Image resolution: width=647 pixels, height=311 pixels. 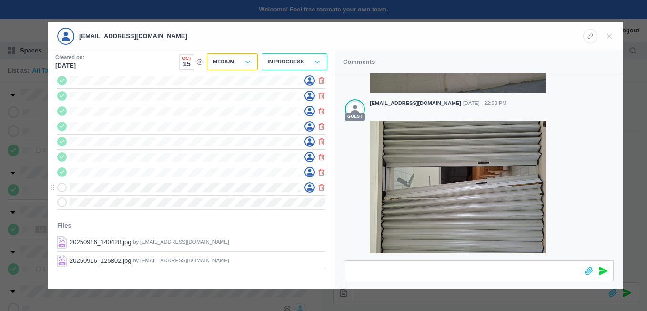 I want to click on span: 15, so click(x=187, y=64).